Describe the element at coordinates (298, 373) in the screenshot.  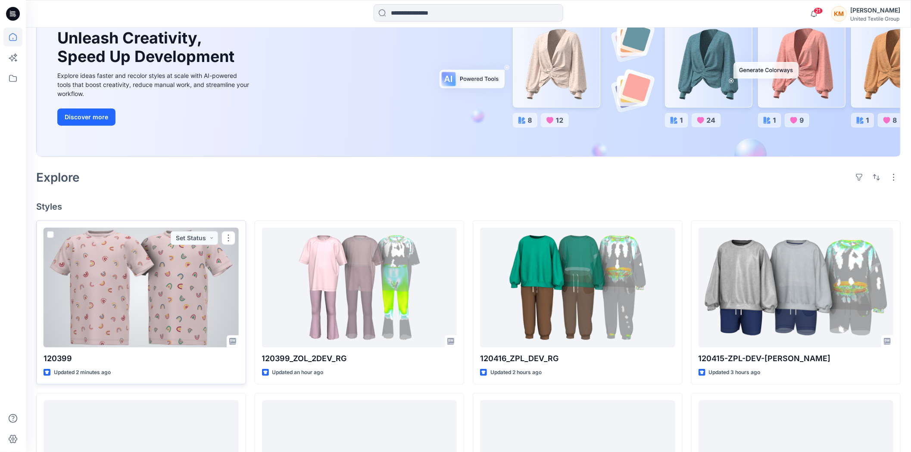
I see `p: Updated an hour ago` at that location.